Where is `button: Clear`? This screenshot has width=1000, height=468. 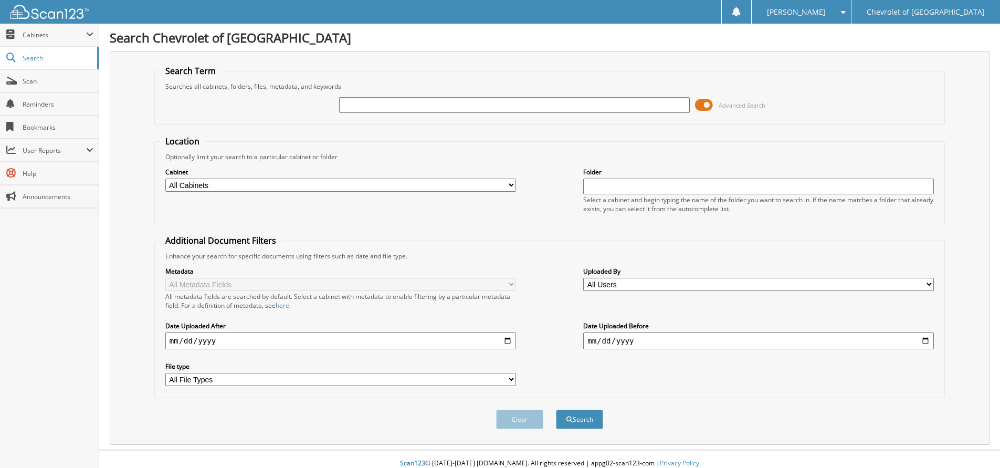
button: Clear is located at coordinates (520, 419).